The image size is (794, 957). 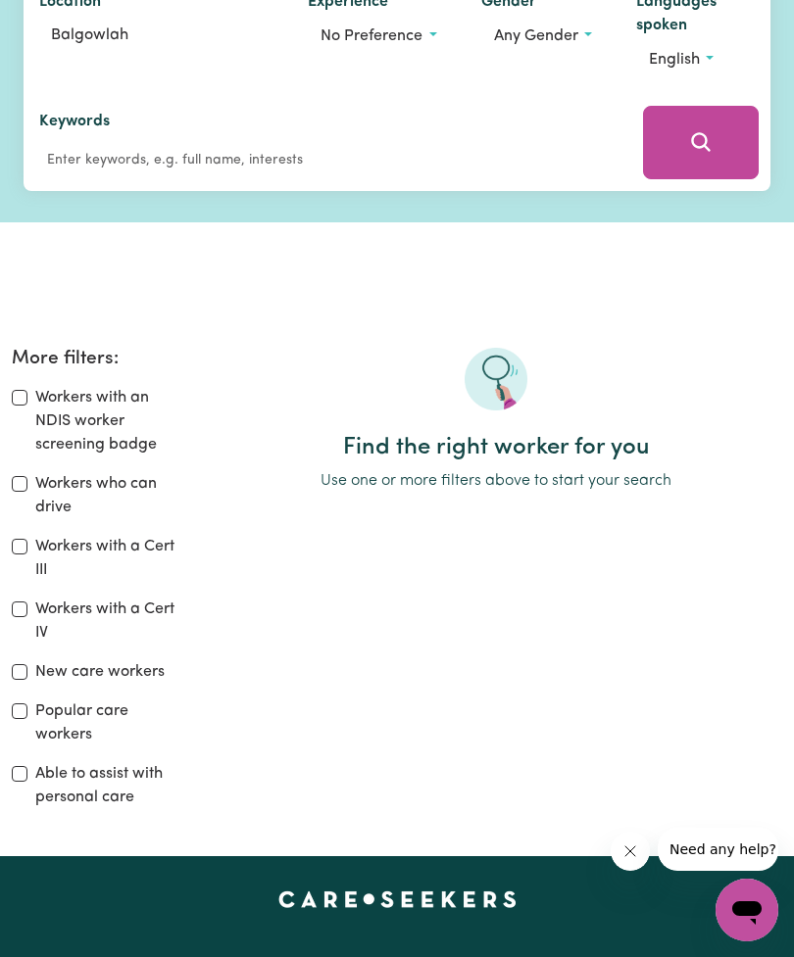 I want to click on label: Workers who can drive, so click(x=111, y=496).